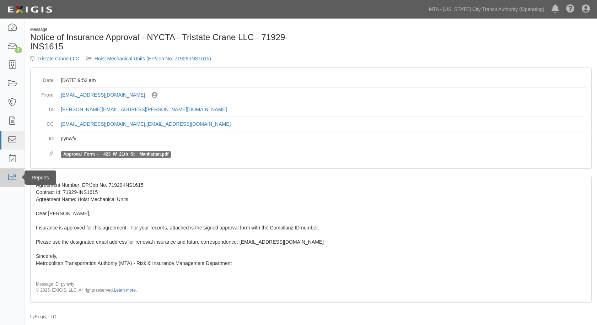 Image resolution: width=597 pixels, height=325 pixels. Describe the element at coordinates (168, 42) in the screenshot. I see `h1: Notice of Insurance Approval - NYCTA - Tristate Crane LLC - 71929-INS1615` at that location.